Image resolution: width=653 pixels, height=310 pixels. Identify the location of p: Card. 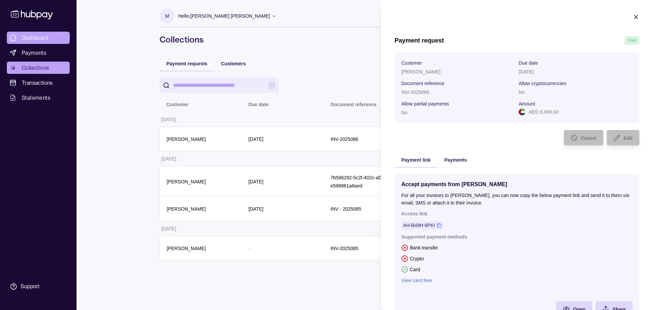
(415, 269).